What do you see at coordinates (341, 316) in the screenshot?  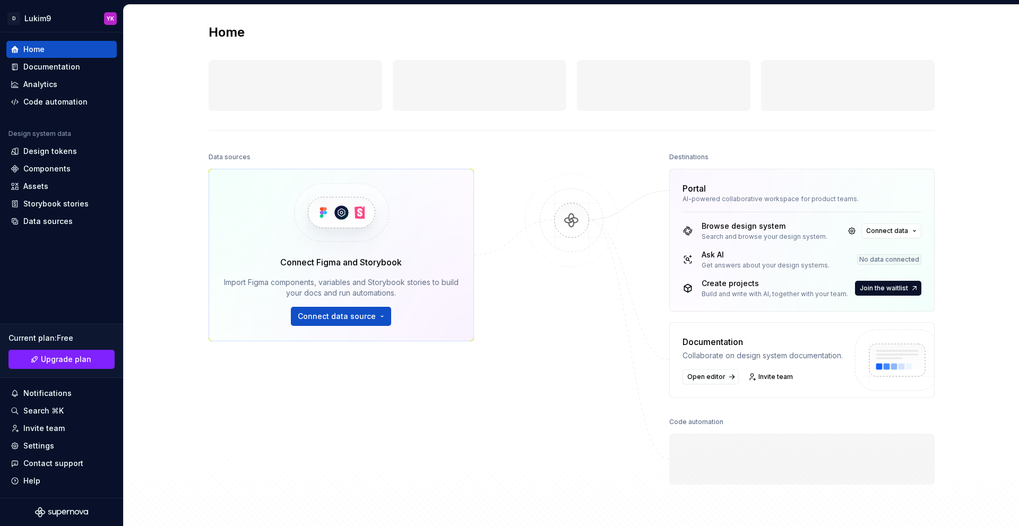 I see `div: Connect data source` at bounding box center [341, 316].